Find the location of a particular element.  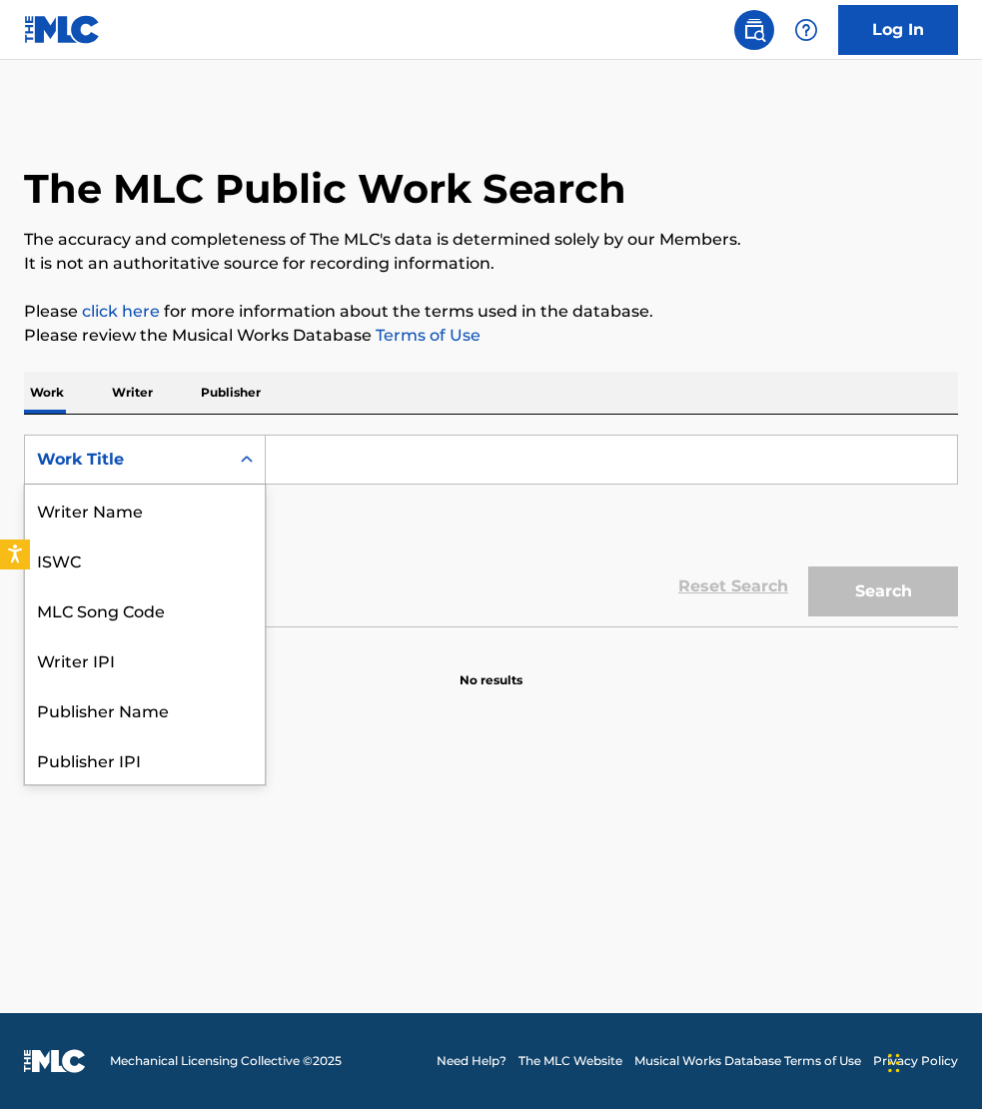

a: The MLC Website is located at coordinates (570, 1061).